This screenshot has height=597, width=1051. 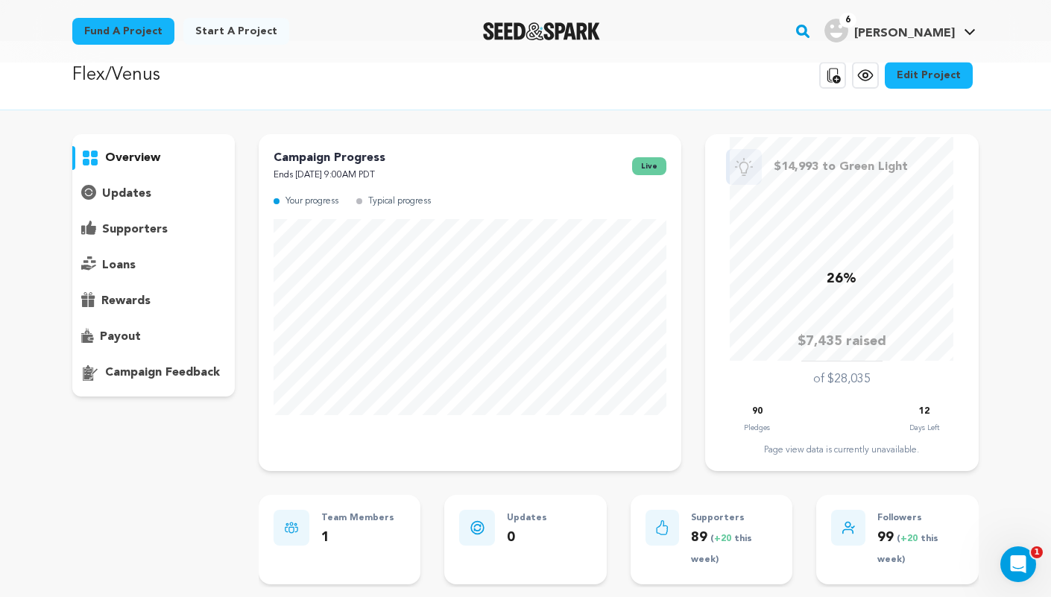 What do you see at coordinates (116, 75) in the screenshot?
I see `p: Flex/Venus` at bounding box center [116, 75].